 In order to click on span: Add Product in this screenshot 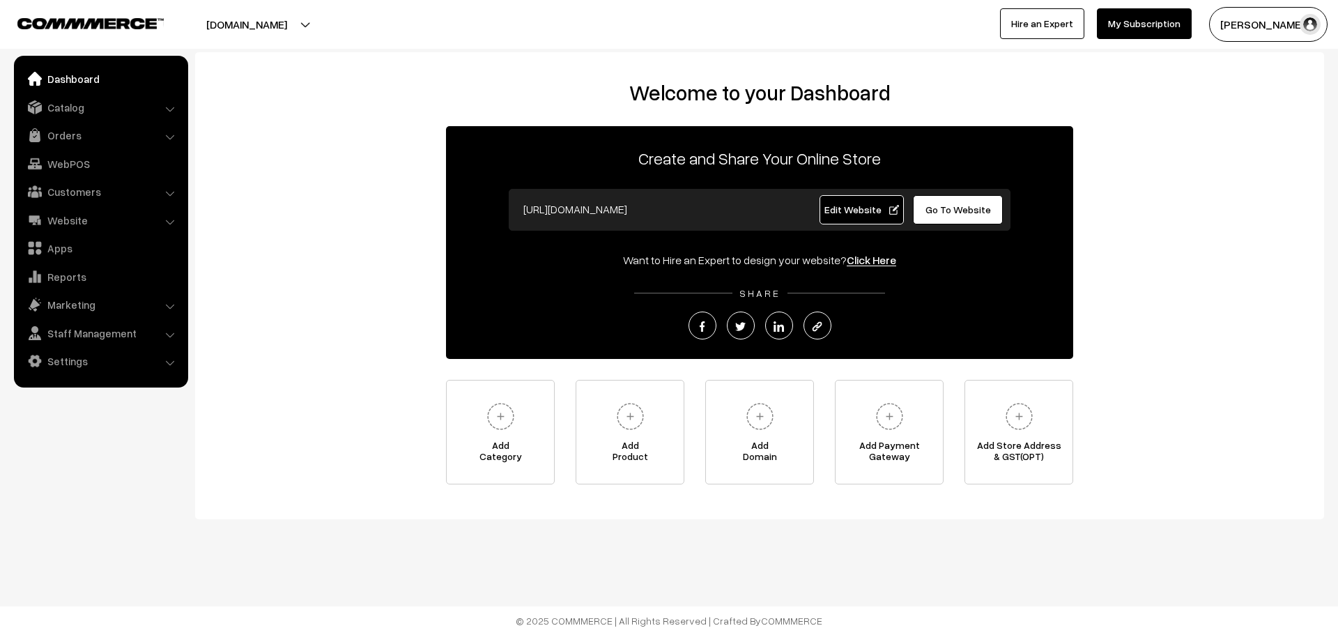, I will do `click(630, 454)`.